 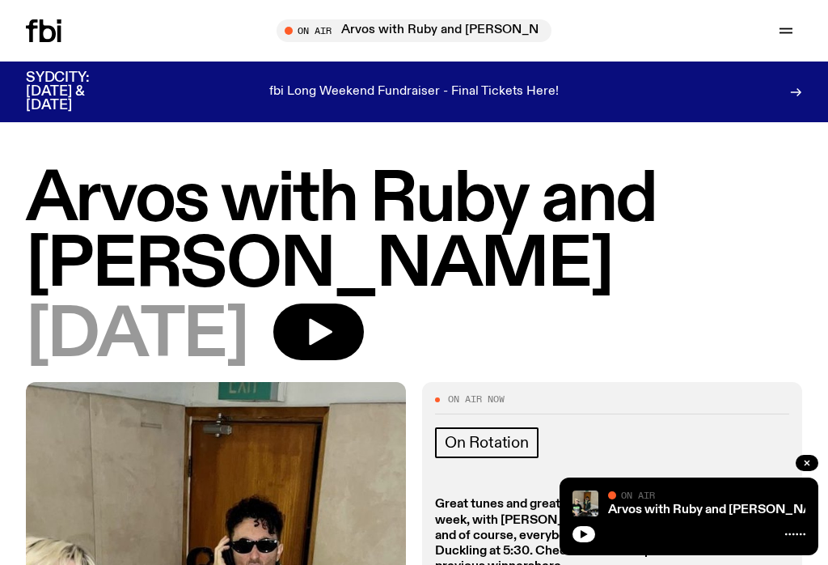 I want to click on img: Ruby wears a Collarbones t shirt and pretends to play the DJ decks, Al sings into a pringles can...., so click(x=586, y=503).